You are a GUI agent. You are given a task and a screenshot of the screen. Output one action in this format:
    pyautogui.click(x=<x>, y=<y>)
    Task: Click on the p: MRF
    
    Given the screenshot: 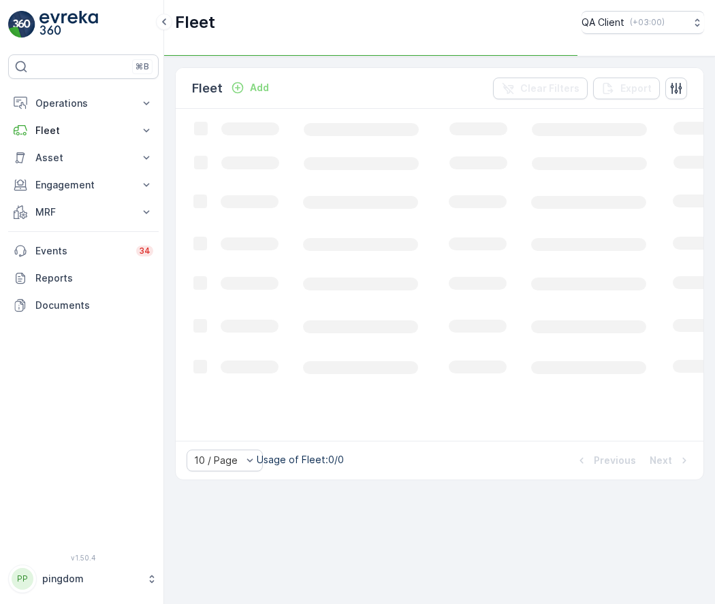 What is the action you would take?
    pyautogui.click(x=83, y=212)
    